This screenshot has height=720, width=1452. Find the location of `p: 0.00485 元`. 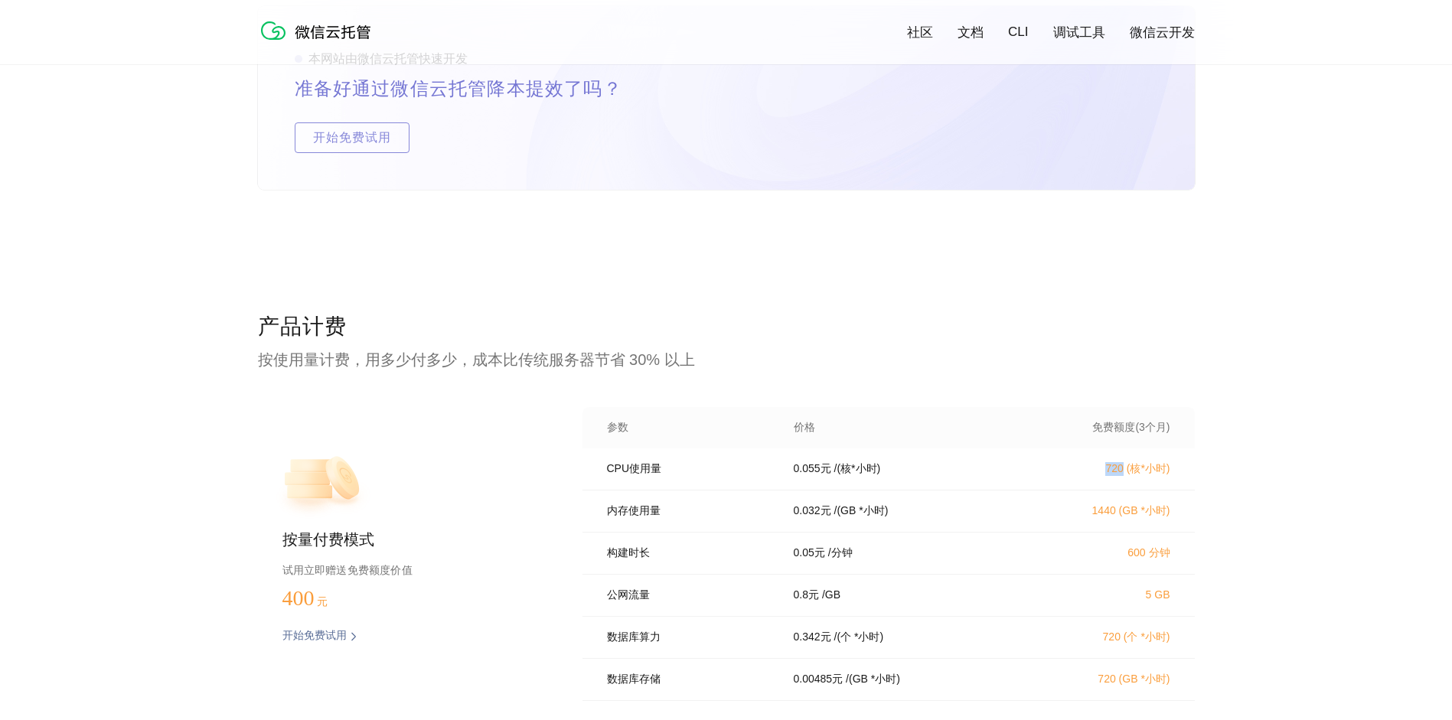

p: 0.00485 元 is located at coordinates (818, 680).